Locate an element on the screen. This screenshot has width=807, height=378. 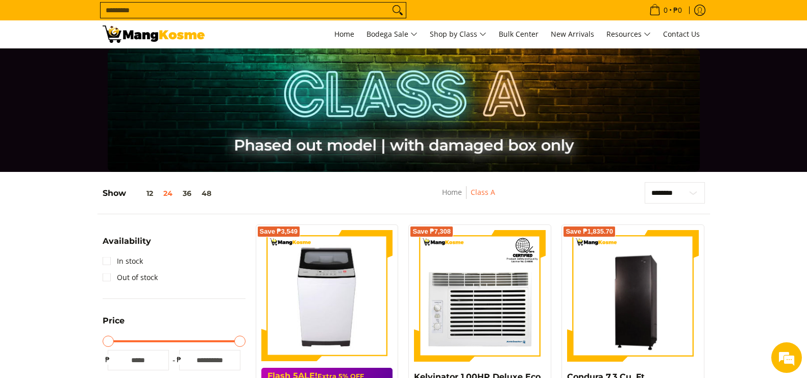
span: Resources is located at coordinates (628, 34).